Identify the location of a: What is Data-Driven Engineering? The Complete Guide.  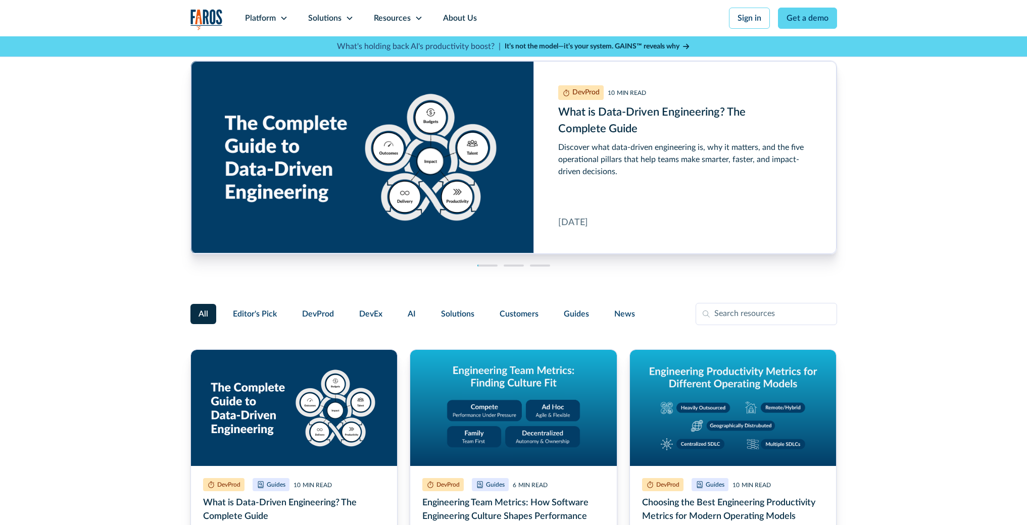
(514, 158).